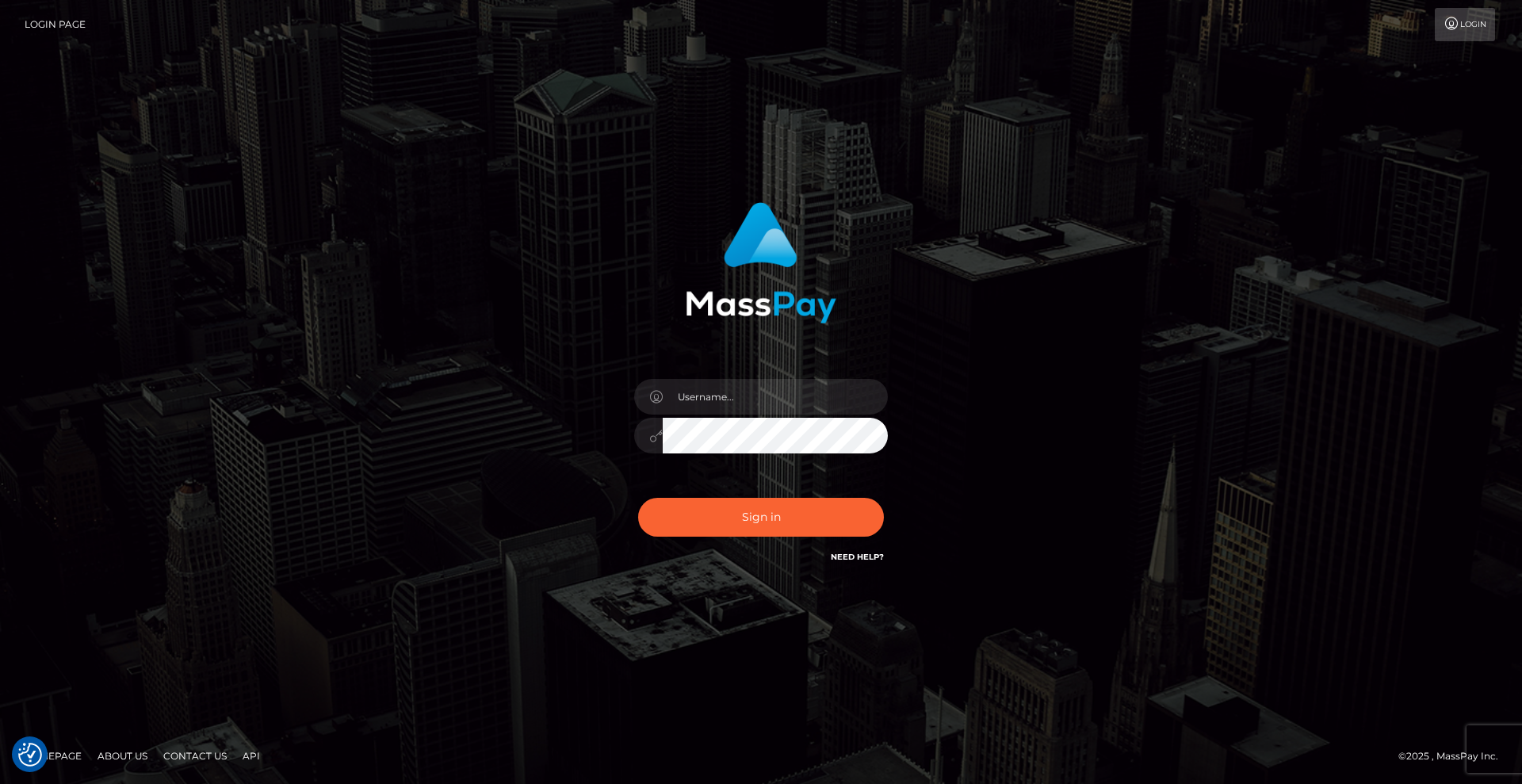  What do you see at coordinates (122, 755) in the screenshot?
I see `a: About Us` at bounding box center [122, 755].